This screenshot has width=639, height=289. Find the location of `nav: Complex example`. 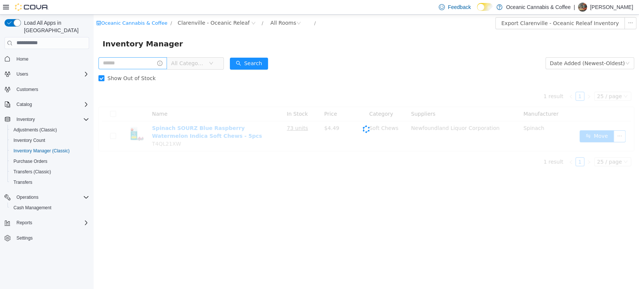

nav: Complex example is located at coordinates (47, 157).